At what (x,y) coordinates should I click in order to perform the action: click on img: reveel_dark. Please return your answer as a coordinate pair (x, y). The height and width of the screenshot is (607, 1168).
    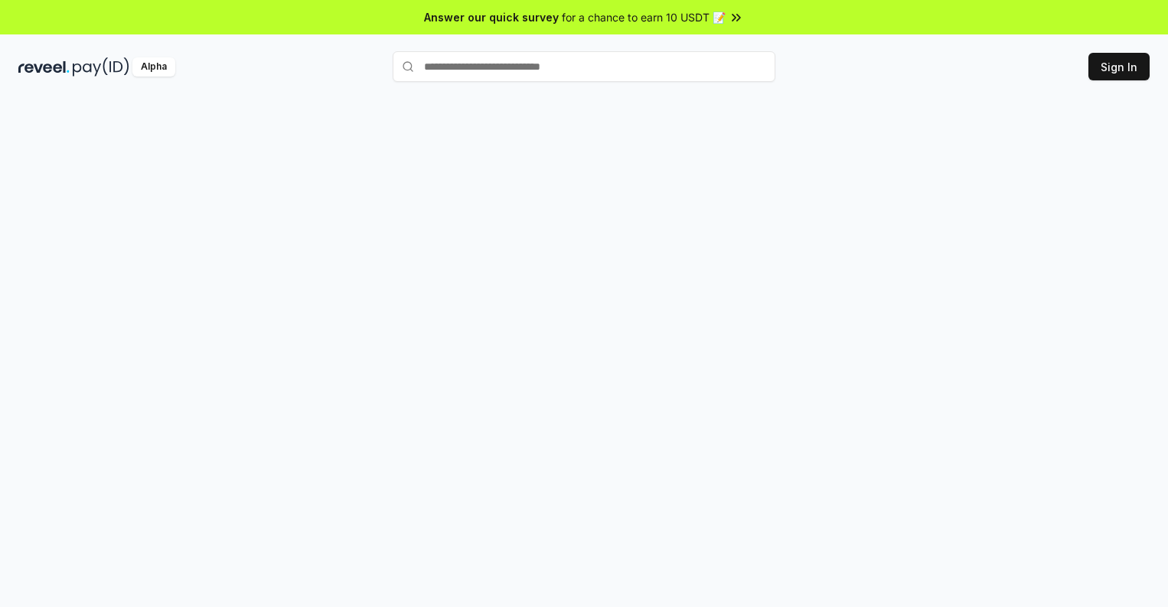
    Looking at the image, I should click on (44, 67).